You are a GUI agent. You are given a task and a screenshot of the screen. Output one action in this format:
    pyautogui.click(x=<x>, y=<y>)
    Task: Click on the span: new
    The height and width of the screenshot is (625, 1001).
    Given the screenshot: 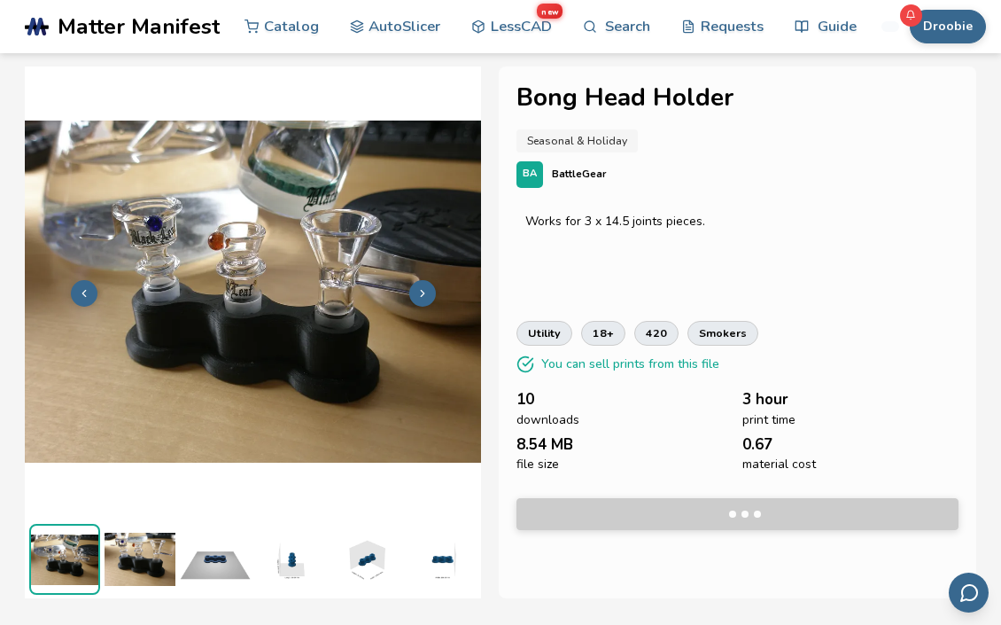 What is the action you would take?
    pyautogui.click(x=549, y=11)
    